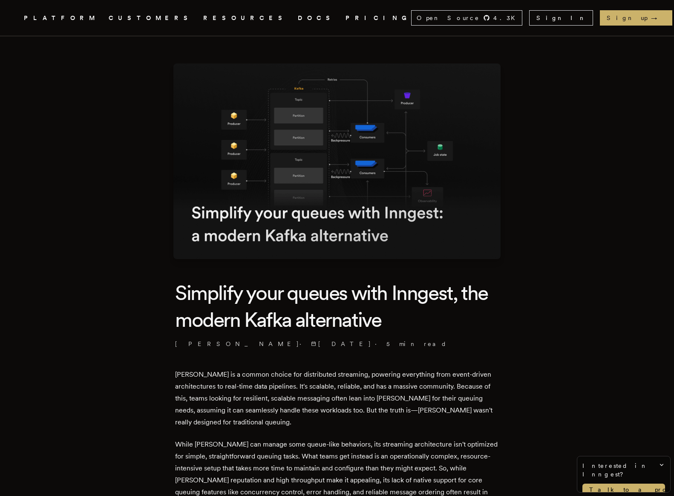 Image resolution: width=674 pixels, height=496 pixels. What do you see at coordinates (636, 18) in the screenshot?
I see `a: Sign up` at bounding box center [636, 18].